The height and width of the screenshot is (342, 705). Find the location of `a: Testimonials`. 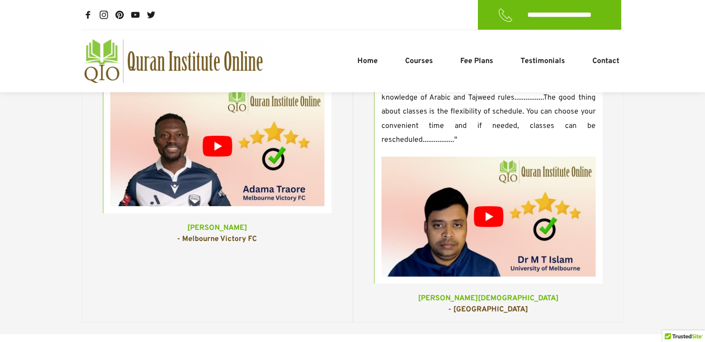

a: Testimonials is located at coordinates (542, 61).